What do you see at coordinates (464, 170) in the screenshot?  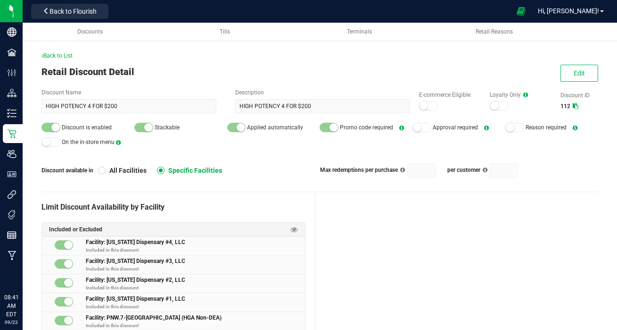 I see `span: per customer` at bounding box center [464, 170].